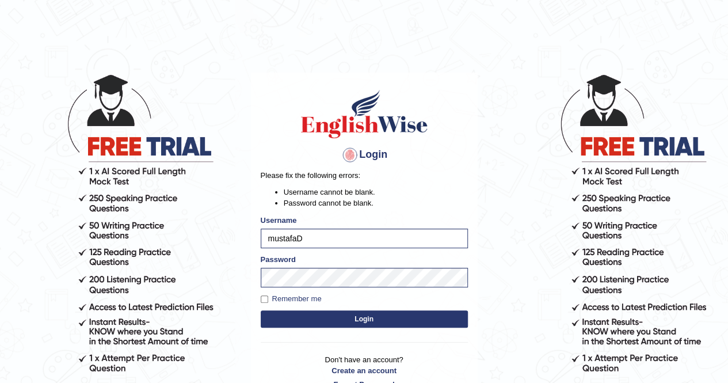 The height and width of the screenshot is (383, 728). Describe the element at coordinates (364, 370) in the screenshot. I see `a: Create an account` at that location.